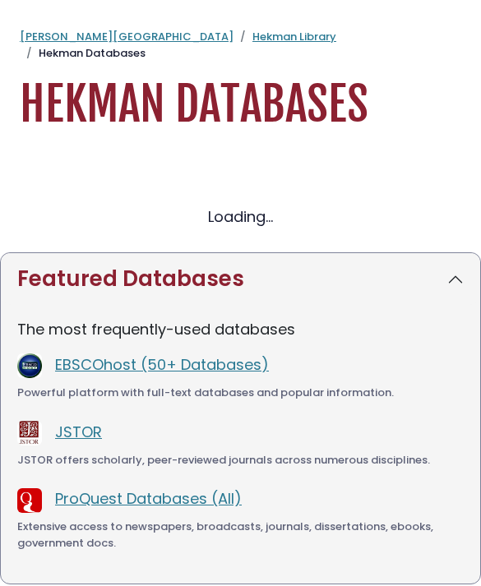 The height and width of the screenshot is (586, 481). I want to click on a: ProQuest Databases (All), so click(148, 498).